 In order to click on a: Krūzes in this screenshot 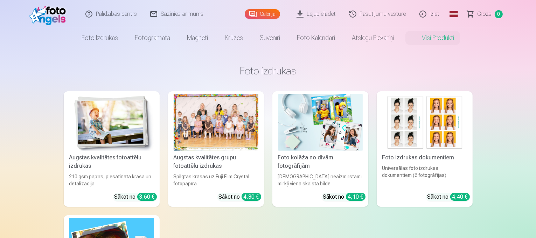, I will do `click(234, 38)`.